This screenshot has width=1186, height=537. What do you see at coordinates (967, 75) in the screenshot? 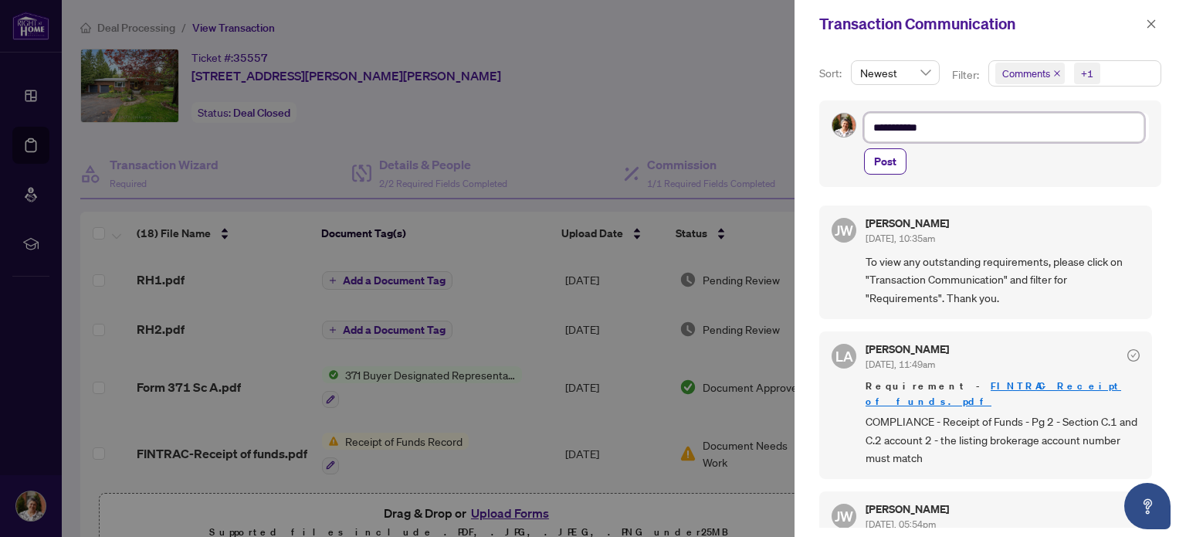
I see `p: Filter:` at bounding box center [967, 75].